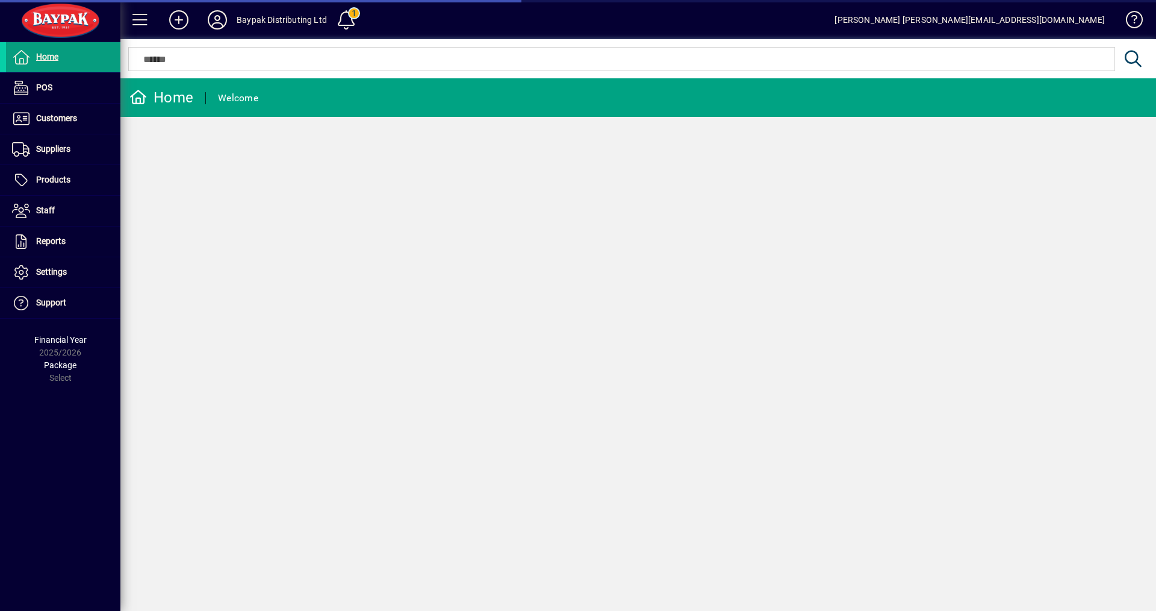  What do you see at coordinates (63, 272) in the screenshot?
I see `a: Settings` at bounding box center [63, 272].